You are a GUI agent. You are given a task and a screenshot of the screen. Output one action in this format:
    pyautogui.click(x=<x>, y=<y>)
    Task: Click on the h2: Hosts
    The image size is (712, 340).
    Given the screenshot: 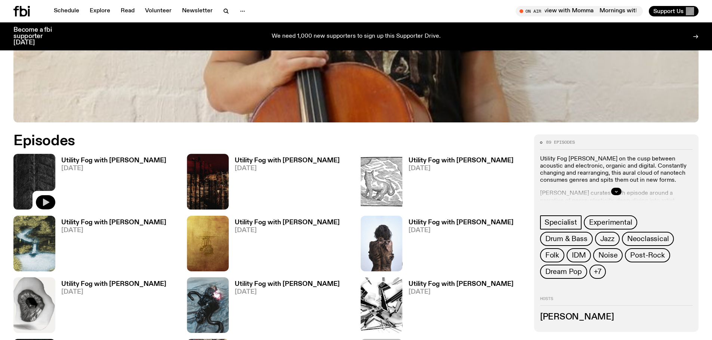 What is the action you would take?
    pyautogui.click(x=616, y=302)
    